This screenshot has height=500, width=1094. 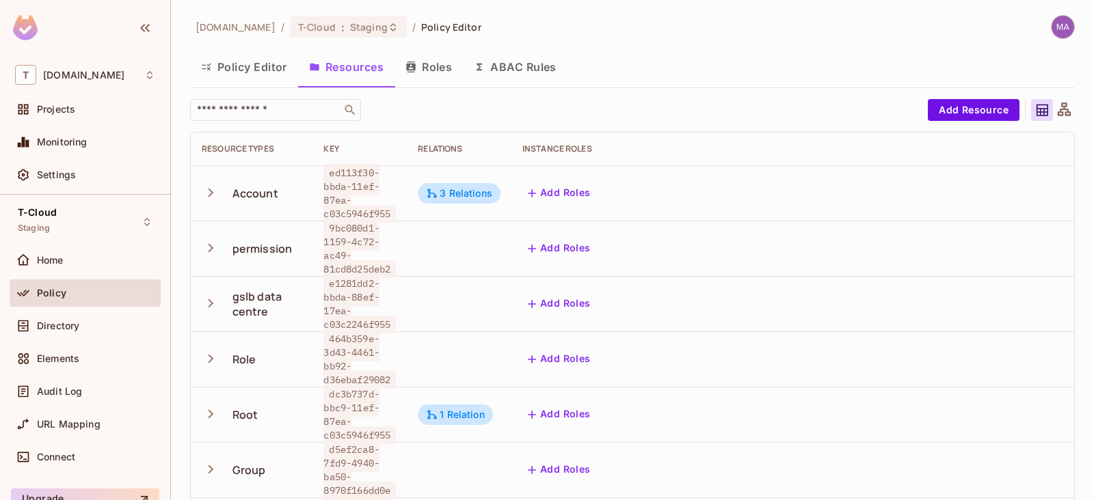 What do you see at coordinates (56, 175) in the screenshot?
I see `span: Settings` at bounding box center [56, 175].